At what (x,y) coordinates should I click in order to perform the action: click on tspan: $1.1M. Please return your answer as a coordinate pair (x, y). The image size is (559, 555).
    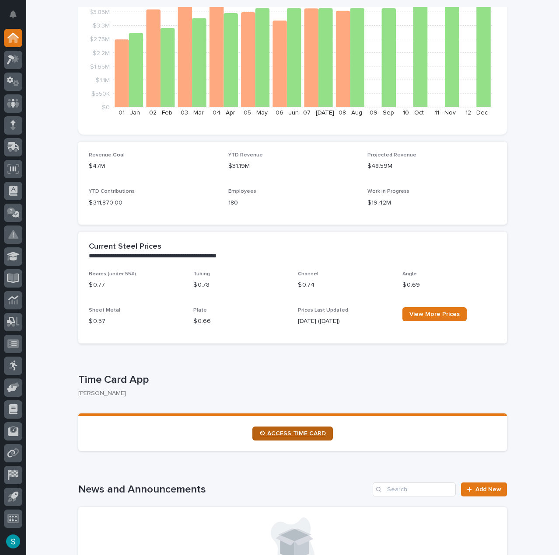
    Looking at the image, I should click on (103, 80).